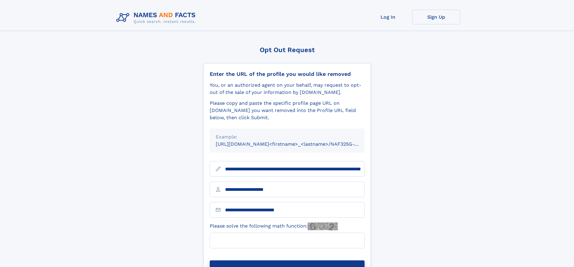  Describe the element at coordinates (287, 50) in the screenshot. I see `div: Opt Out Request` at that location.